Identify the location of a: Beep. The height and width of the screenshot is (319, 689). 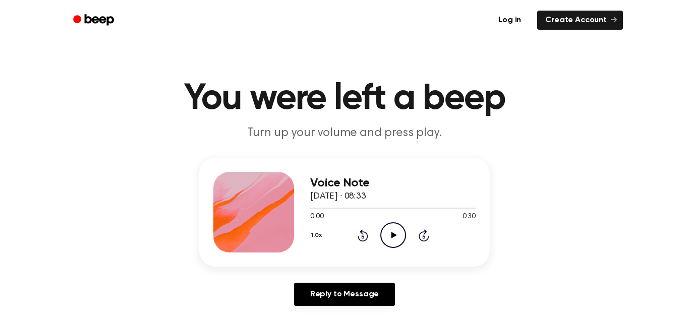
(94, 20).